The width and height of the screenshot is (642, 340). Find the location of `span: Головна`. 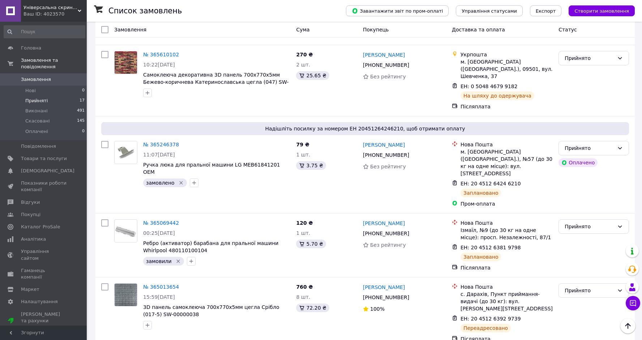

span: Головна is located at coordinates (31, 48).